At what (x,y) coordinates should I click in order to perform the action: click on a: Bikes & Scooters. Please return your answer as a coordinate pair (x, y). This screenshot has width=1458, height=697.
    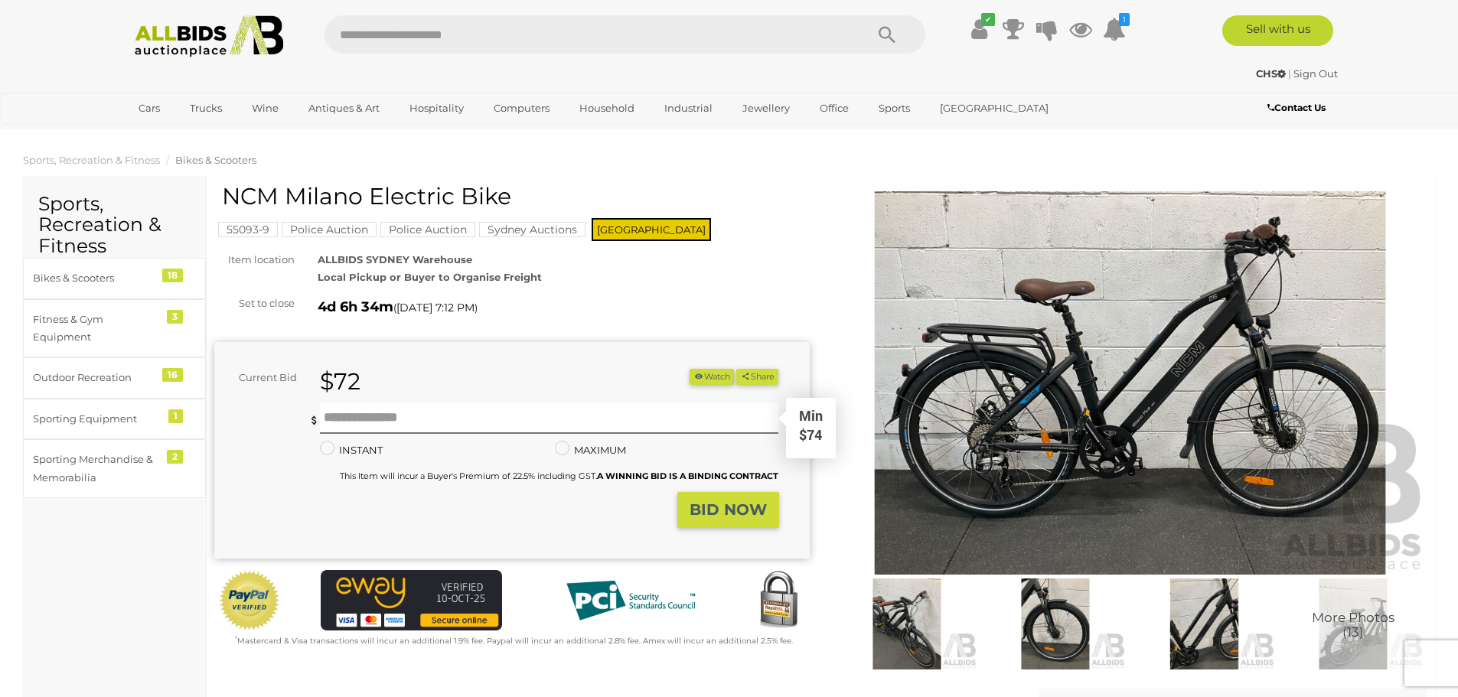
    Looking at the image, I should click on (216, 160).